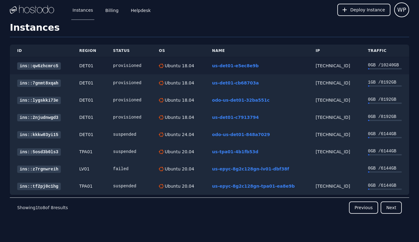  What do you see at coordinates (385, 51) in the screenshot?
I see `th: Traffic` at bounding box center [385, 51].